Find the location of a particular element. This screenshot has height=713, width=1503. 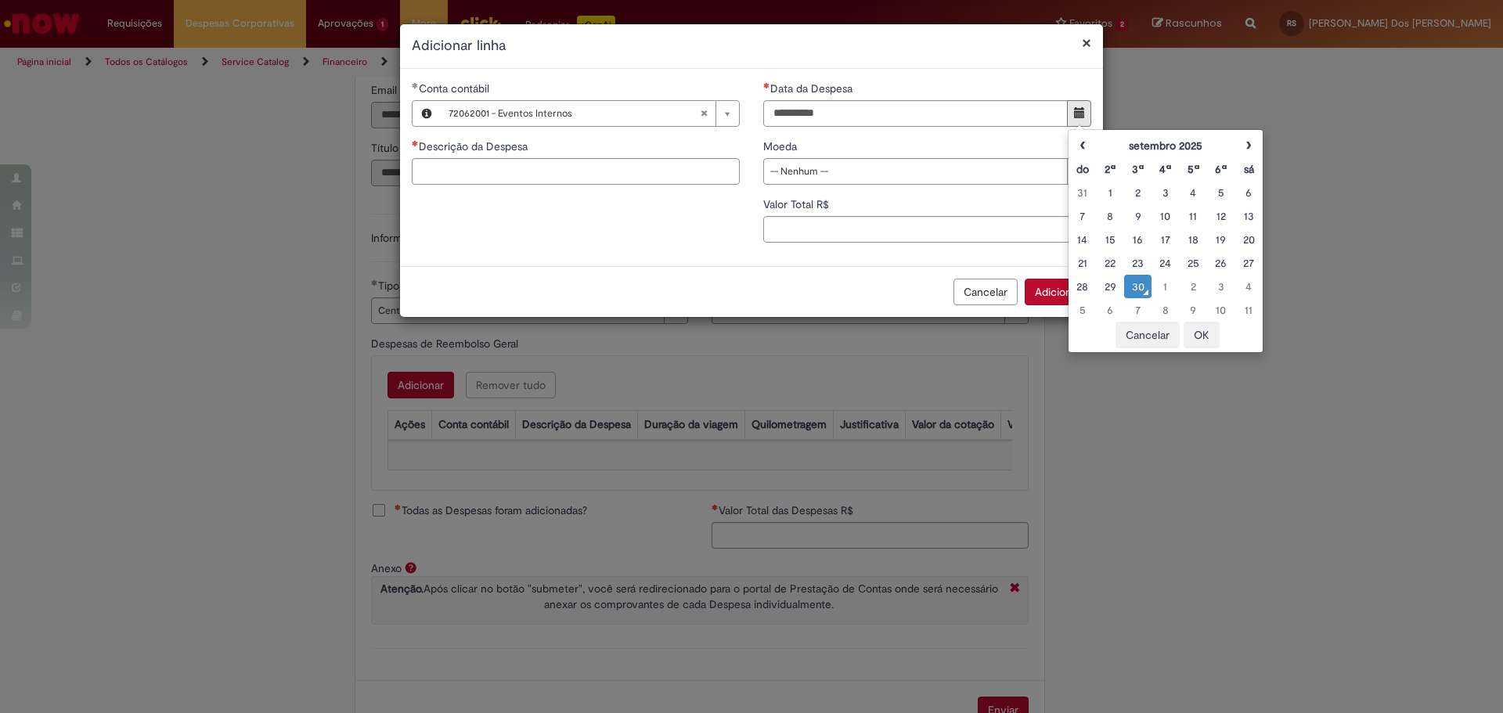

span: Descrição da Despesa is located at coordinates (474, 146).